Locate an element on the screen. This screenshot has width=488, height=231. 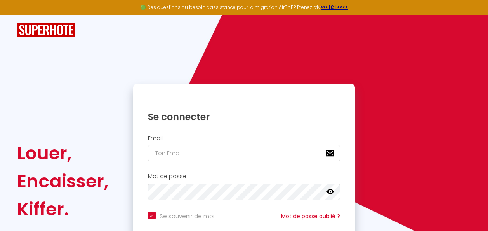
div: Louer, is located at coordinates (63, 153).